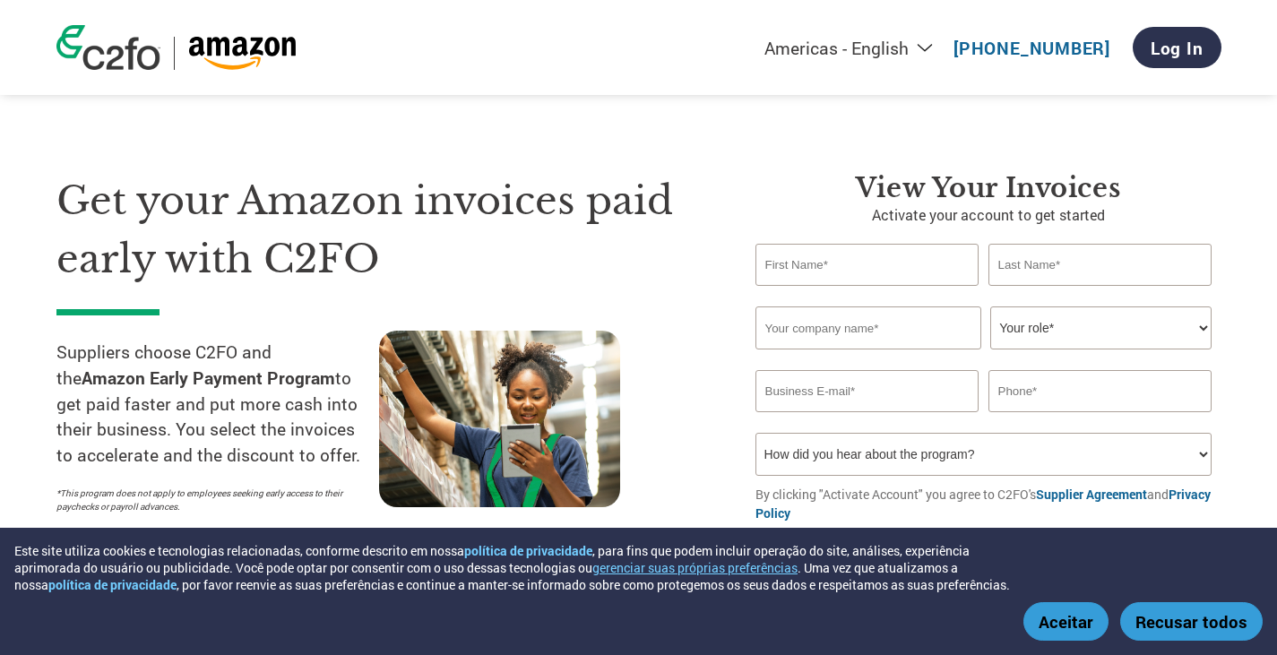 This screenshot has width=1277, height=655. What do you see at coordinates (209, 500) in the screenshot?
I see `p: *This program does not apply to employees seeking early access to their paychecks or payroll adva...` at bounding box center [209, 500].